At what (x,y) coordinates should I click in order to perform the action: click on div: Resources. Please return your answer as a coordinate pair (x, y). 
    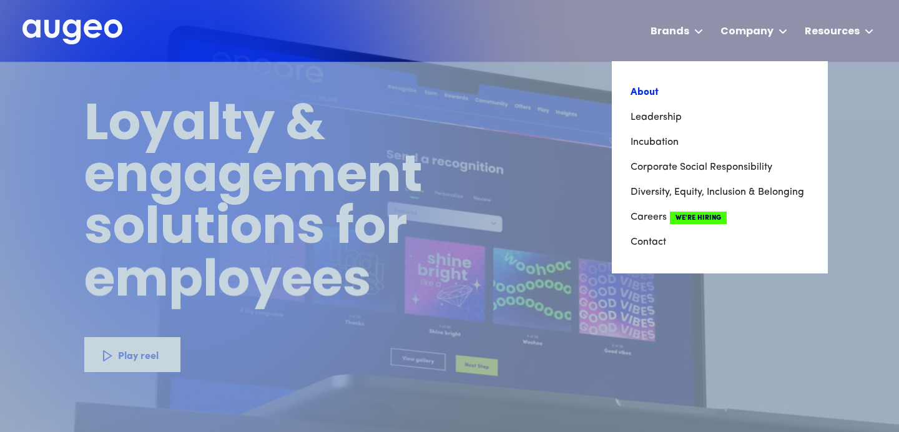
    Looking at the image, I should click on (832, 32).